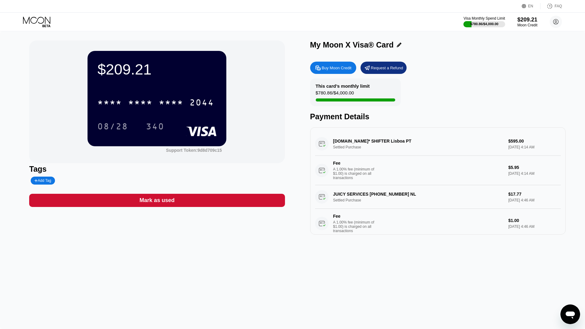  What do you see at coordinates (534, 221) in the screenshot?
I see `div: $1.00` at bounding box center [534, 221].